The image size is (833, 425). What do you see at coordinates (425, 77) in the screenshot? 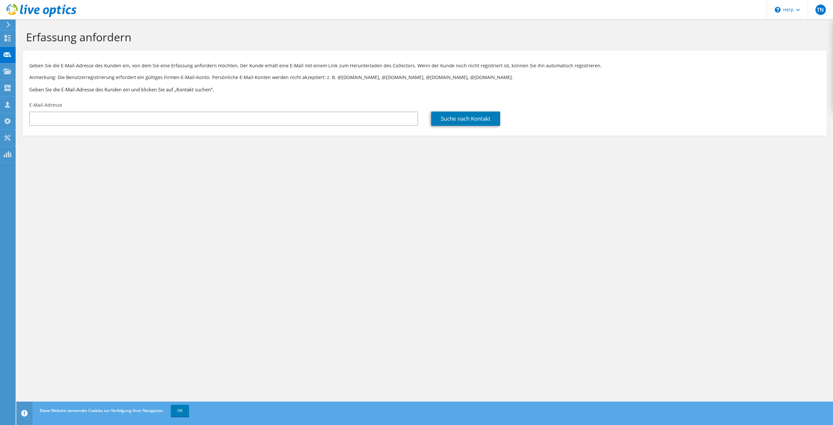
I see `p: Anmerkung: Die Benutzerregistrierung erfordert ein gültiges Firmen-E-Mail-Konto. Persönliche E-Ma...` at bounding box center [425, 77].